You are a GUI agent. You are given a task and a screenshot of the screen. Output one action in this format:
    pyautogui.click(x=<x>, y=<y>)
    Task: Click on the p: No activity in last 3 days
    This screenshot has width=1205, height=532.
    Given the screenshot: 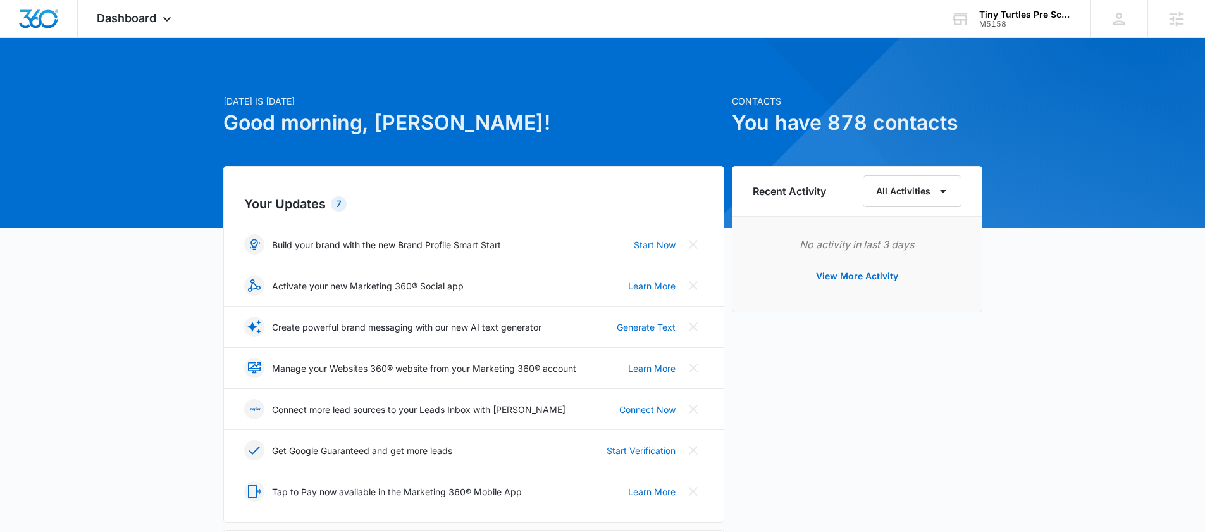 What is the action you would take?
    pyautogui.click(x=857, y=244)
    